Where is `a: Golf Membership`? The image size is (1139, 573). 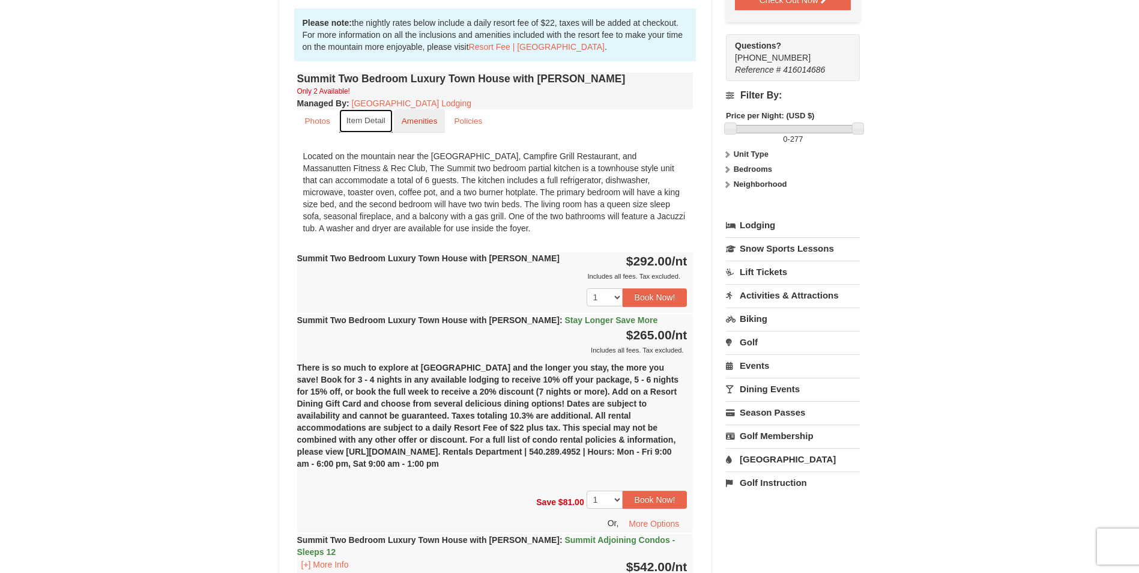
a: Golf Membership is located at coordinates (792, 435).